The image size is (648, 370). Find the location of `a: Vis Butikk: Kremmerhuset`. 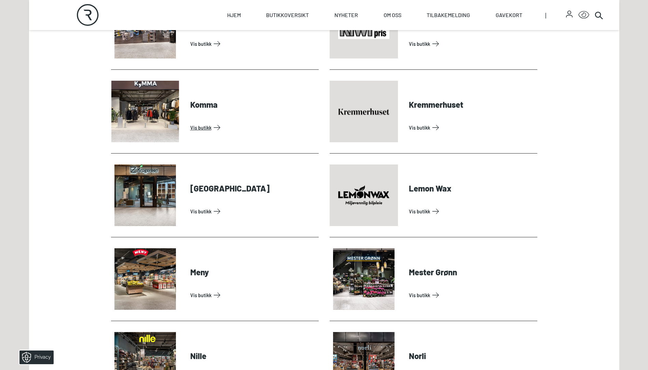

a: Vis Butikk: Kremmerhuset is located at coordinates (472, 127).